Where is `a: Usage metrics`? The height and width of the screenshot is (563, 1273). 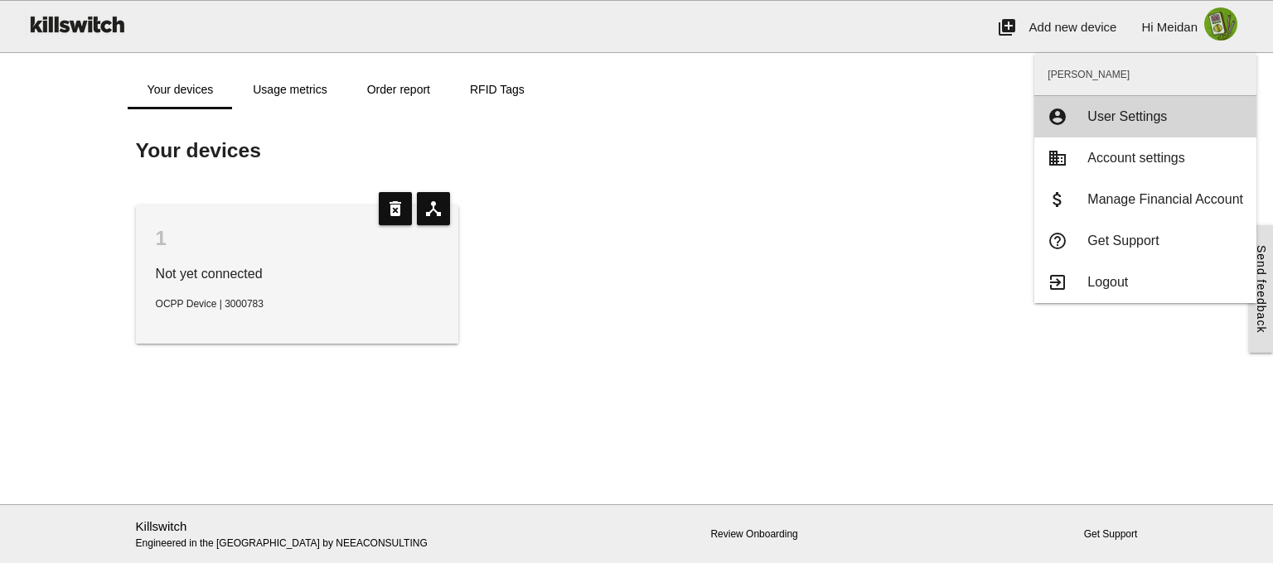
a: Usage metrics is located at coordinates (289, 89).